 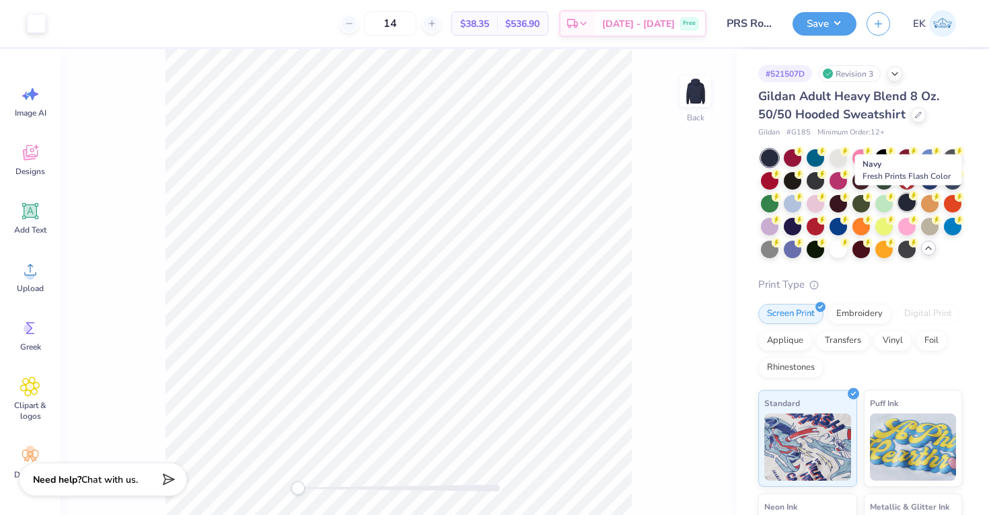 What do you see at coordinates (906, 176) in the screenshot?
I see `span: Fresh Prints Flash Color` at bounding box center [906, 176].